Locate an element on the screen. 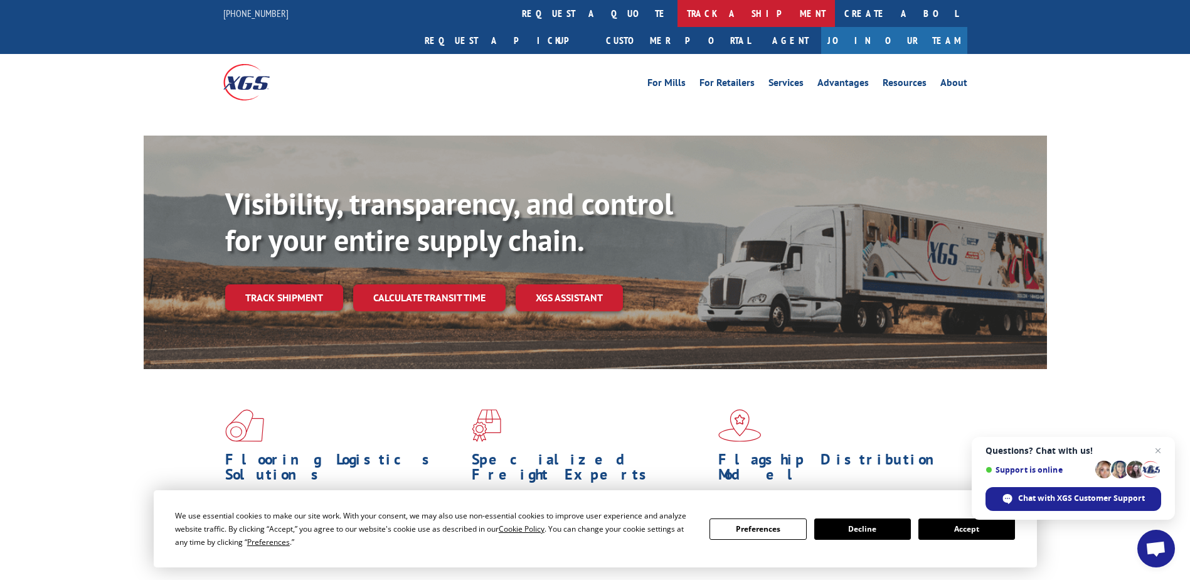 The image size is (1190, 580). a: Request a pickup is located at coordinates (506, 40).